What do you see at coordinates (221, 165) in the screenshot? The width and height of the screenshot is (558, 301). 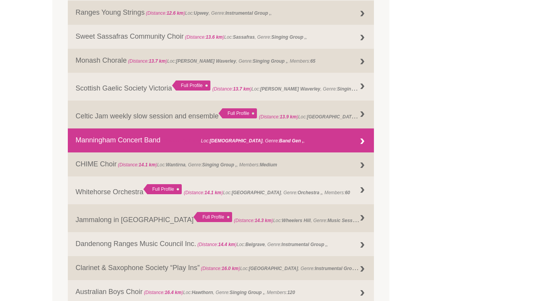 I see `a: CHIME Choir (Distance:14.1 km)Loc:Wantirna, Genre:Singing Group ,, Members:Medium` at bounding box center [221, 165].